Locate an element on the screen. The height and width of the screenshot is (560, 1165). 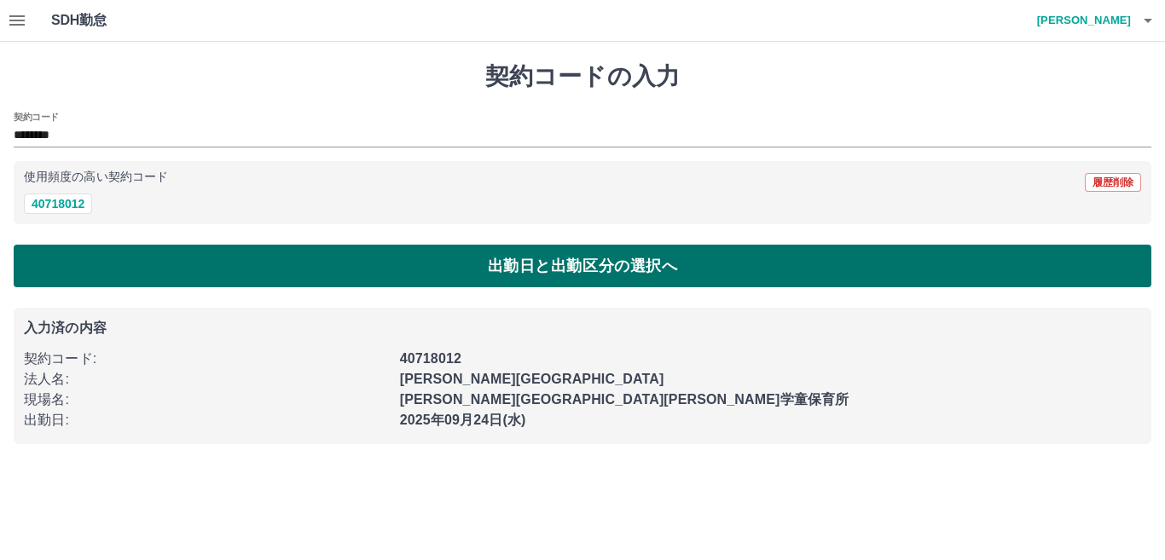
button: 40718012 is located at coordinates (58, 204).